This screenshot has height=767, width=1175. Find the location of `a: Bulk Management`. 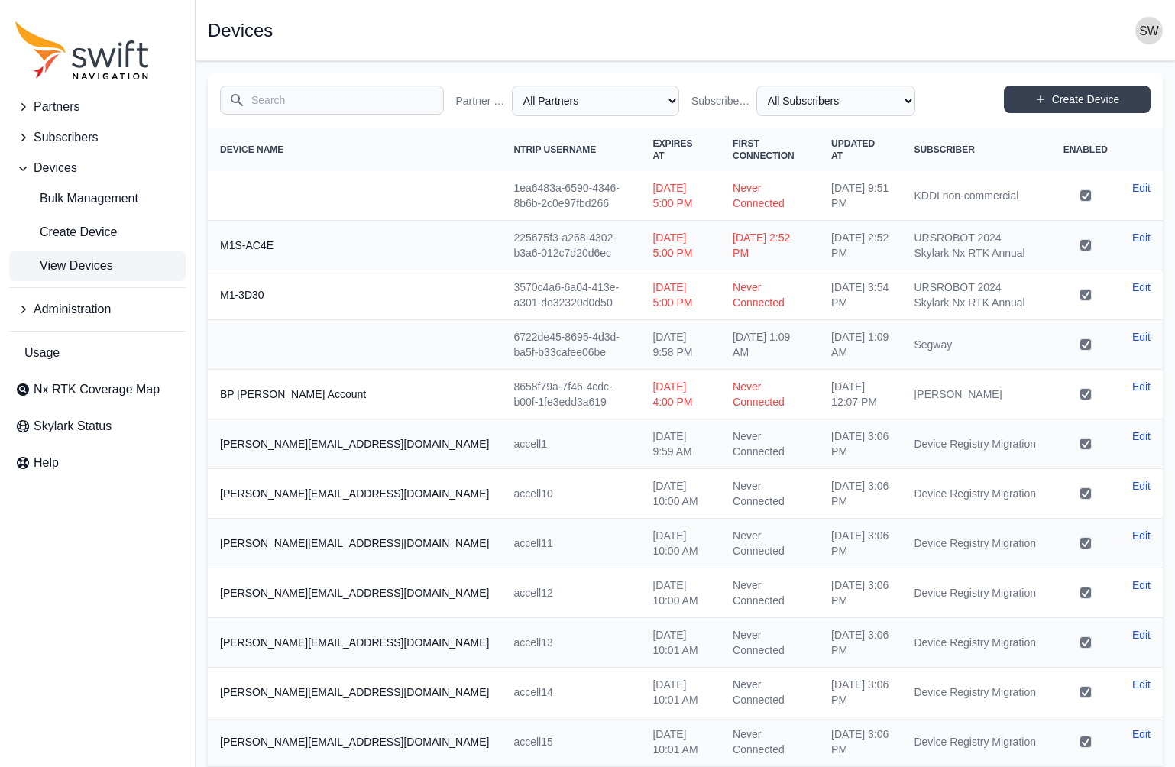

a: Bulk Management is located at coordinates (97, 199).